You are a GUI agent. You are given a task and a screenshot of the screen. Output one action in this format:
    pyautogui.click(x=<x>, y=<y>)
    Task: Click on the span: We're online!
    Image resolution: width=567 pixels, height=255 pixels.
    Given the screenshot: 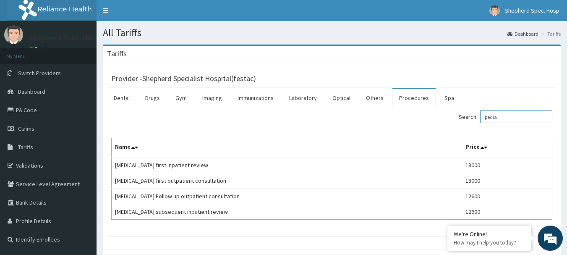 What is the action you would take?
    pyautogui.click(x=82, y=117)
    